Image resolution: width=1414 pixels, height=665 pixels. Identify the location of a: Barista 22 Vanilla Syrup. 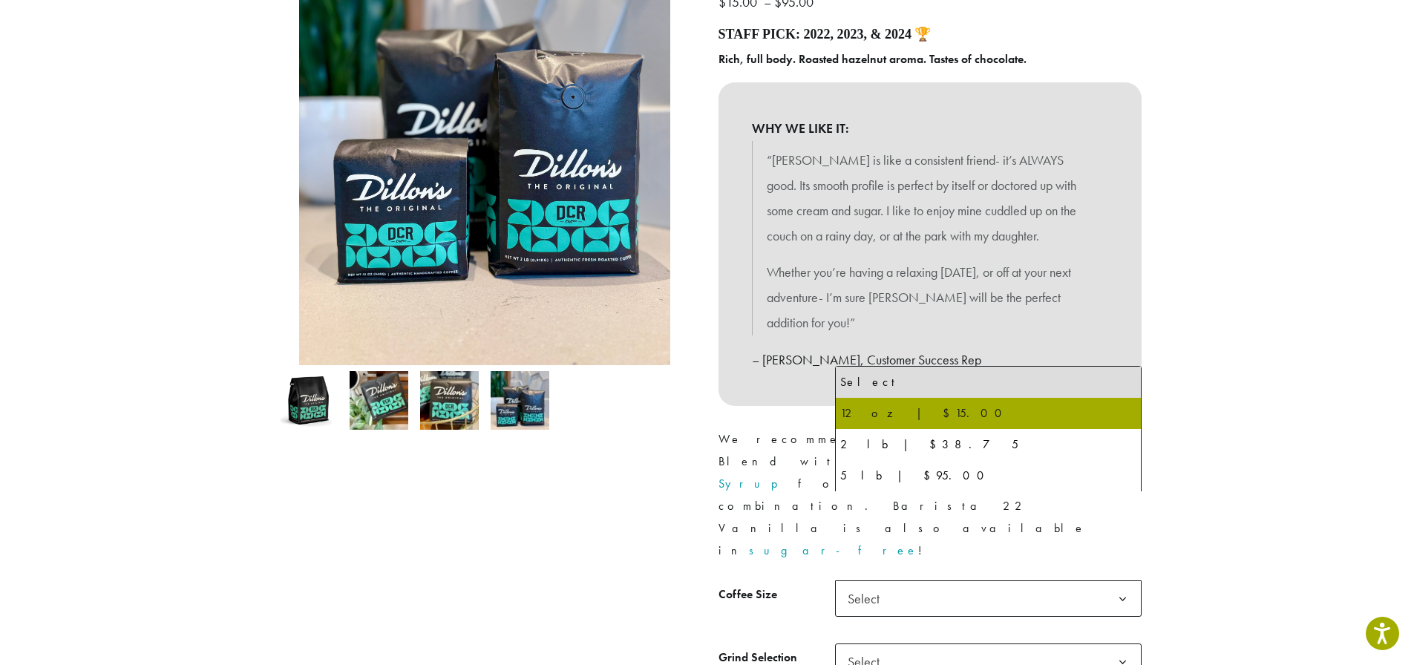
(917, 472).